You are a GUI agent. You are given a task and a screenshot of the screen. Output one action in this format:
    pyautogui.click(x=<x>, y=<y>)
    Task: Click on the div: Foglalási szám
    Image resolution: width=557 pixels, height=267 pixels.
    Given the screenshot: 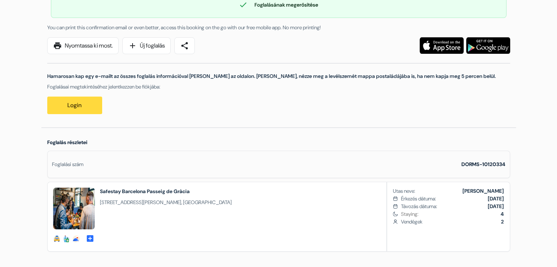 What is the action you would take?
    pyautogui.click(x=68, y=164)
    